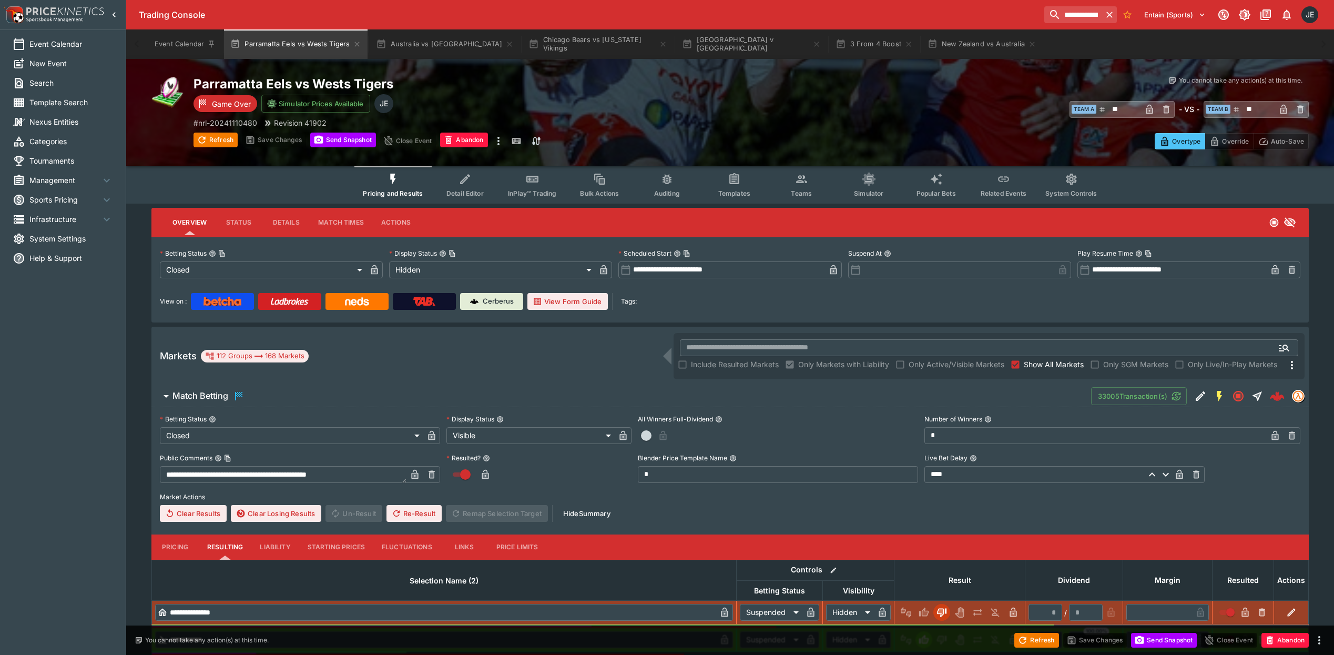 The image size is (1334, 655). What do you see at coordinates (1073, 15) in the screenshot?
I see `input: search` at bounding box center [1073, 15].